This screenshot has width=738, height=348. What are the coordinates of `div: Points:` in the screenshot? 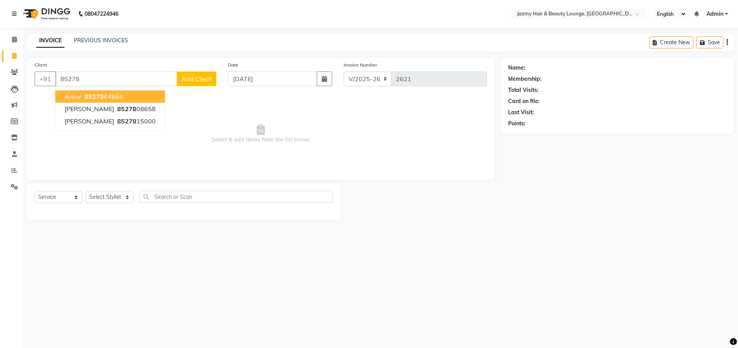 It's located at (517, 123).